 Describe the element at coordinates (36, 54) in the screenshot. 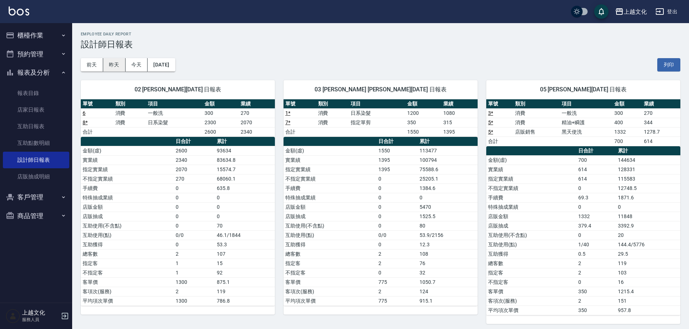

I see `button: 預約管理` at that location.